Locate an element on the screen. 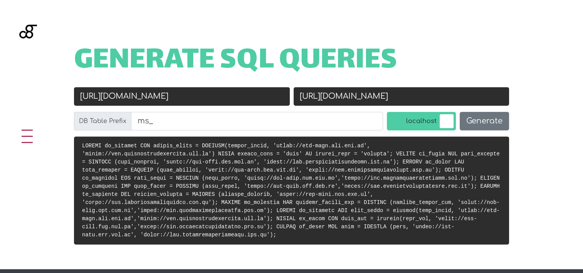 The image size is (583, 273). label: DB Table Prefix is located at coordinates (102, 121).